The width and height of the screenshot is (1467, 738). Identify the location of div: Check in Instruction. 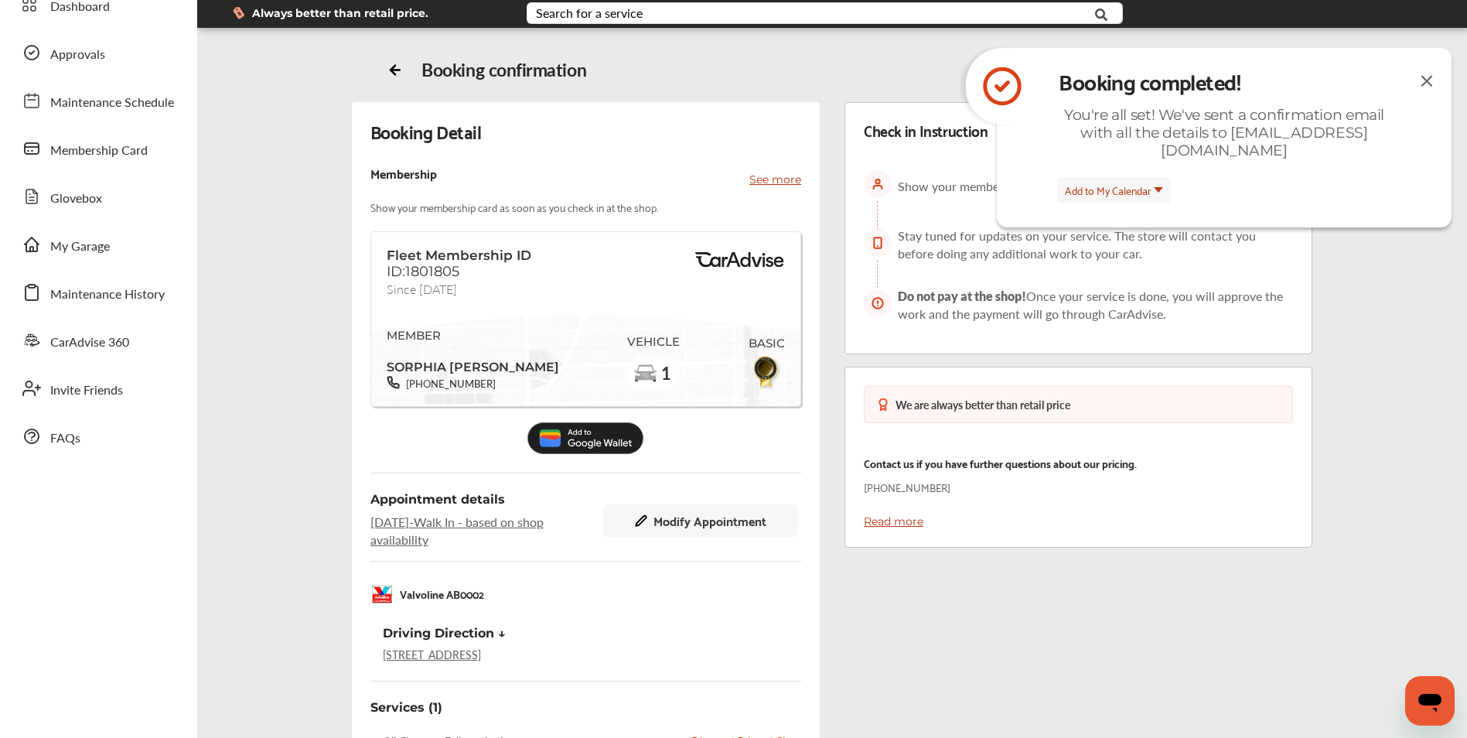
(926, 130).